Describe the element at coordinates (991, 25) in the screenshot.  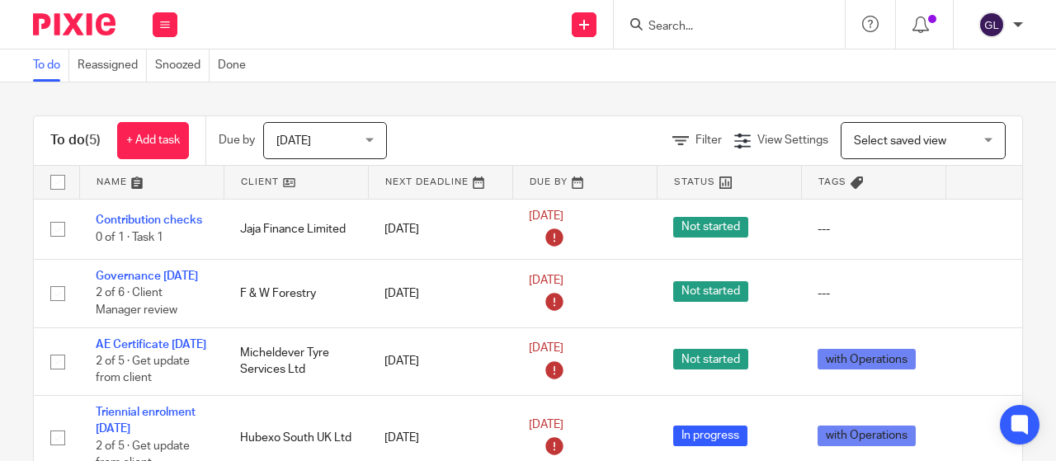
I see `img: svg%3E` at that location.